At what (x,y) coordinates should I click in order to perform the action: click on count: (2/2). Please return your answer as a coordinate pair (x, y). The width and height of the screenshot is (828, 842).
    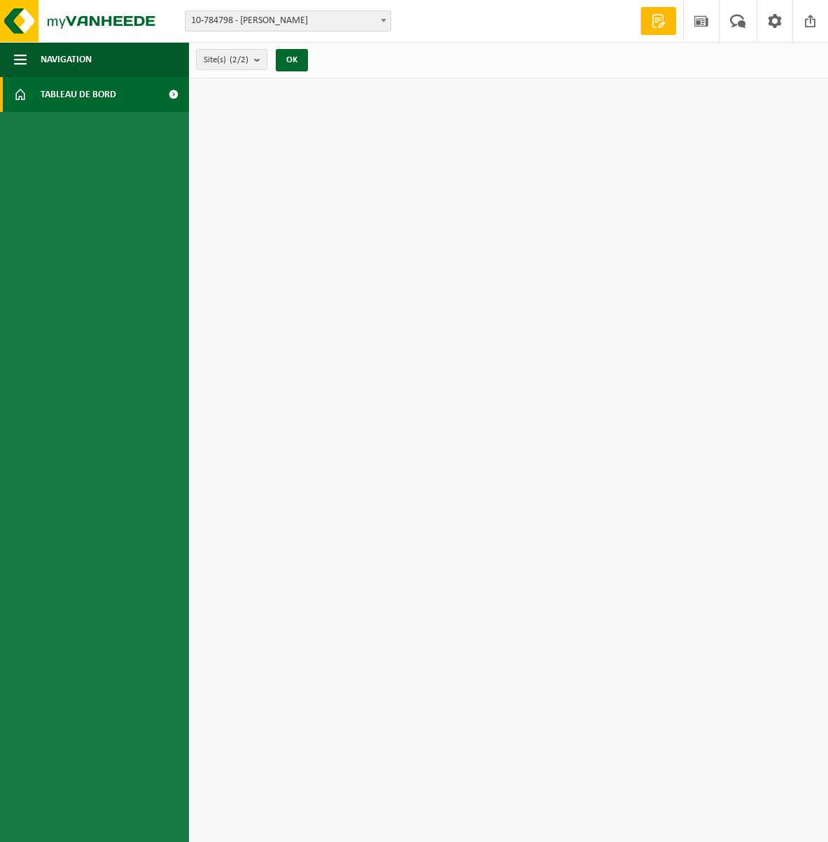
    Looking at the image, I should click on (239, 59).